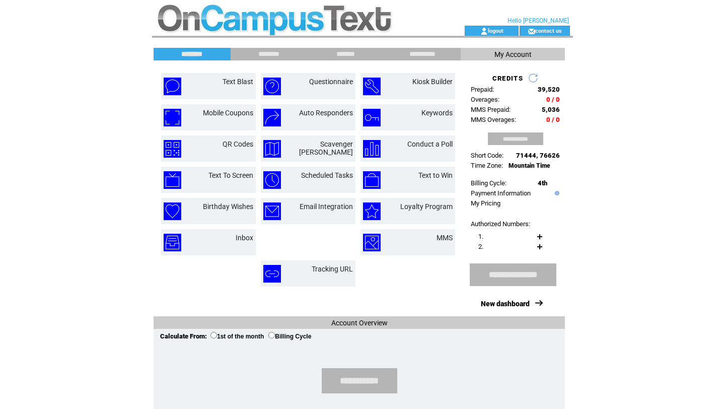 The width and height of the screenshot is (725, 409). I want to click on img: mms.png, so click(371, 242).